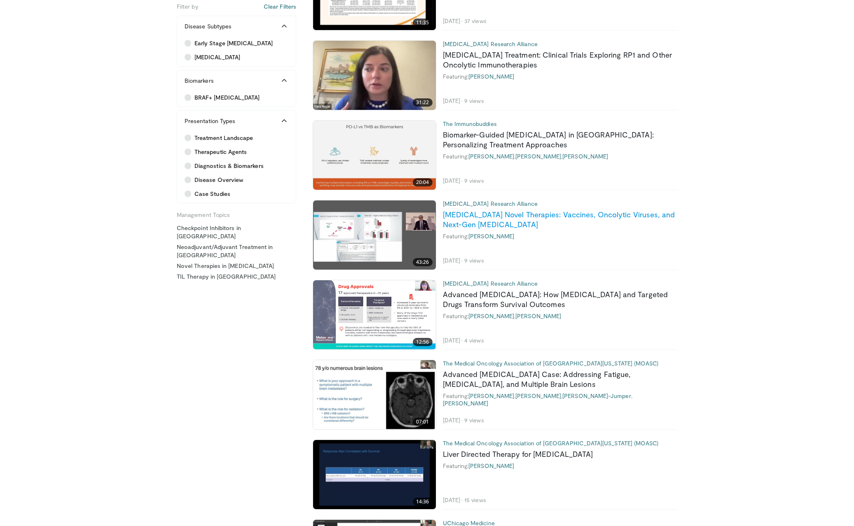  I want to click on span: Diagnostics & Biomarkers, so click(229, 166).